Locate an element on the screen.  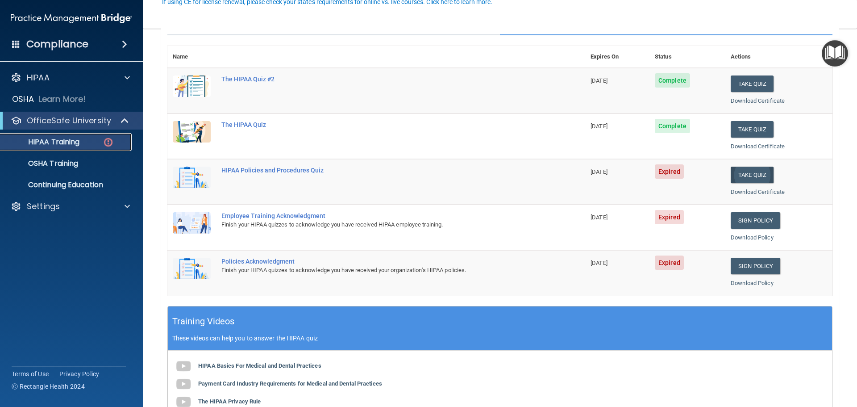
p: HIPAA Training is located at coordinates (42, 142).